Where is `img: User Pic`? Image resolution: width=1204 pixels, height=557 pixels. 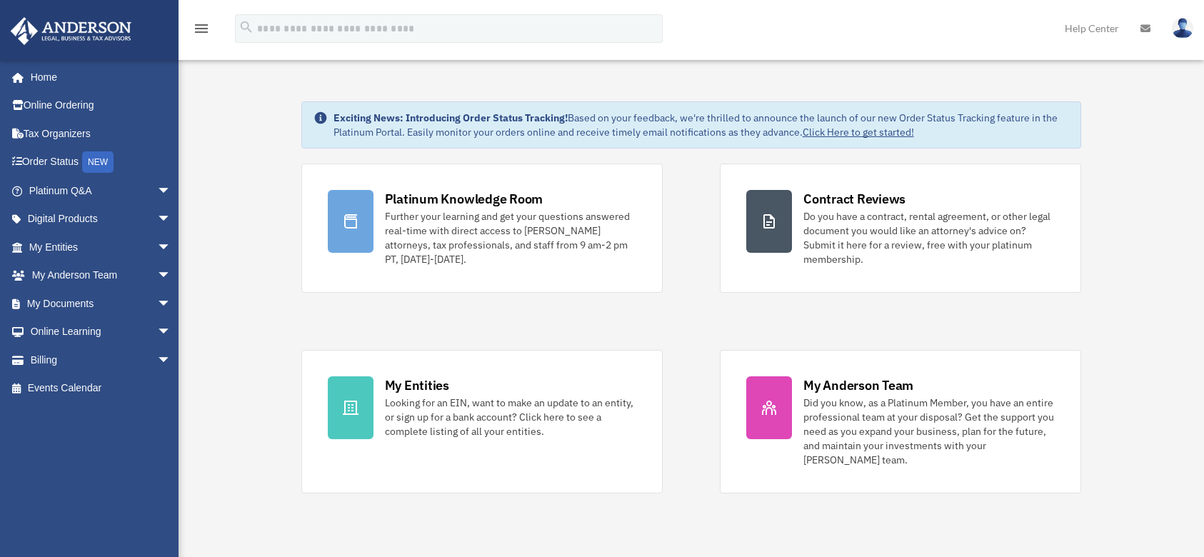 img: User Pic is located at coordinates (1183, 28).